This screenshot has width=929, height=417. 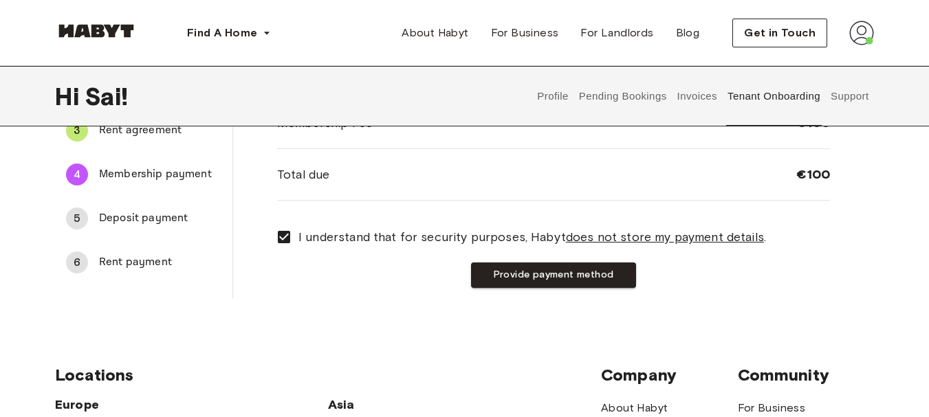 I want to click on span: Asia, so click(x=396, y=405).